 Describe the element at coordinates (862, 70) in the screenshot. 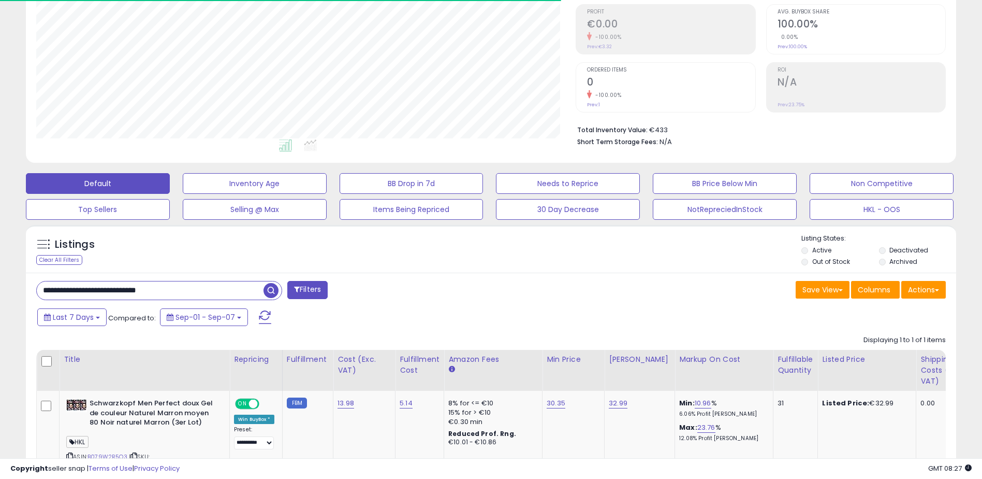

I see `span: ROI` at that location.